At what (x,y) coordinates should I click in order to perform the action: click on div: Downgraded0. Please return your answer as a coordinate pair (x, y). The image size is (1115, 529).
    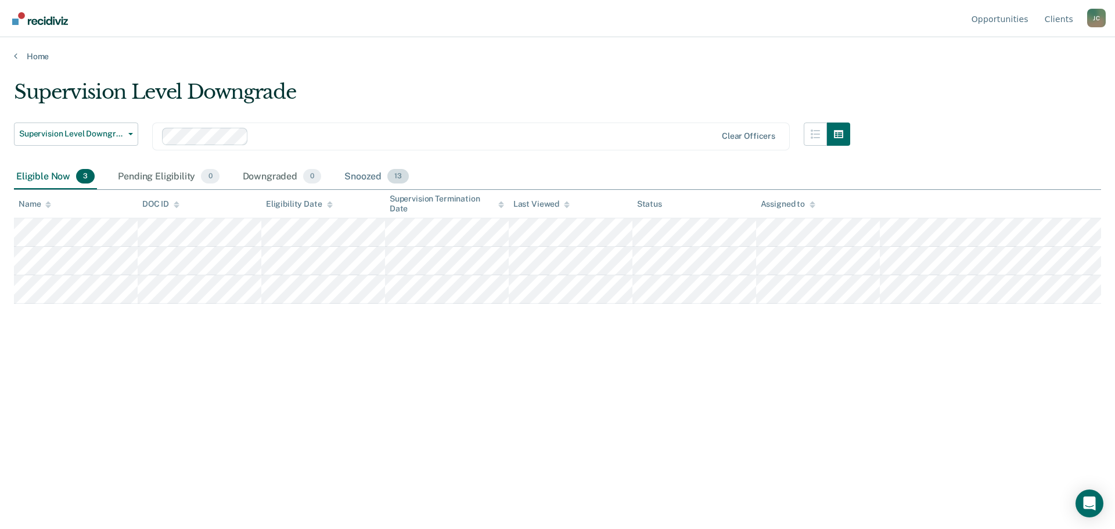
    Looking at the image, I should click on (282, 177).